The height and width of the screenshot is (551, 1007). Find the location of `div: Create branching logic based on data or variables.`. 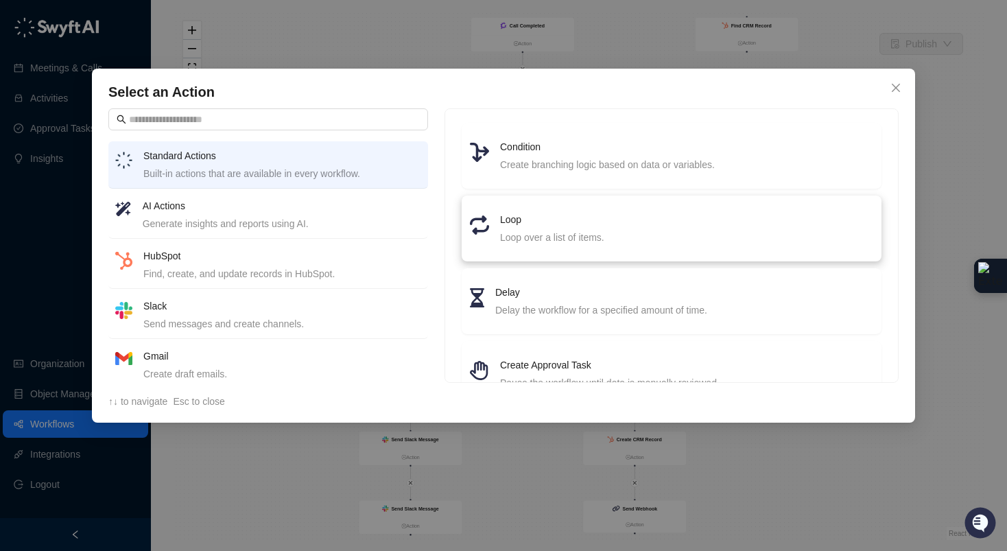

div: Create branching logic based on data or variables. is located at coordinates (687, 165).